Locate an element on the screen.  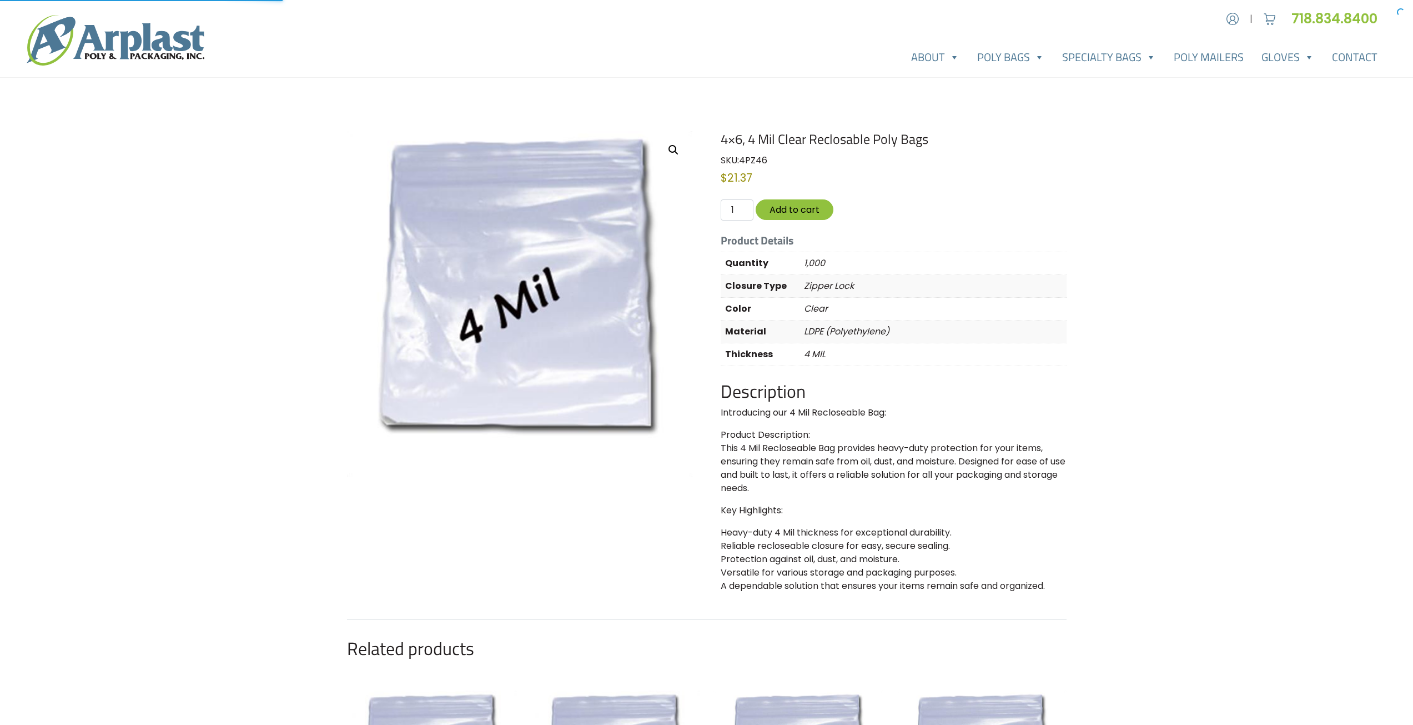
img: 4x6, 4 Mil Clear Reclosable Poly Bags is located at coordinates (520, 304).